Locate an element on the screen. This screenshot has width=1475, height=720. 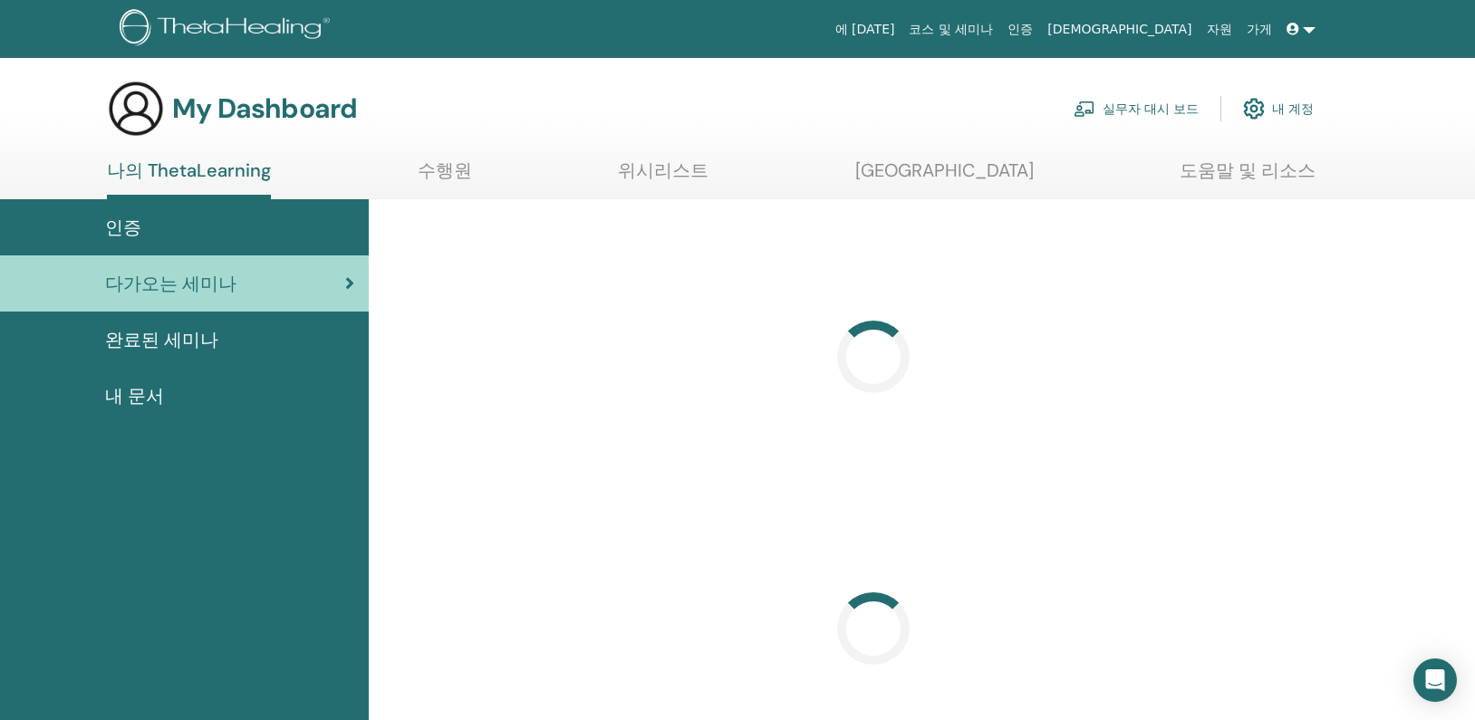
font: 내 계정 is located at coordinates (1292, 109).